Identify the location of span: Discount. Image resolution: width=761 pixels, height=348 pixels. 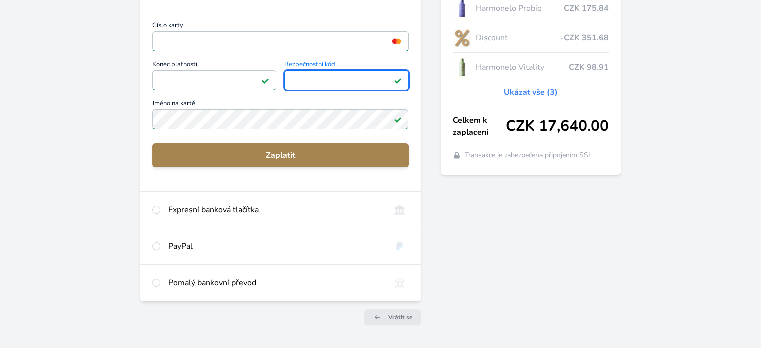
(517, 38).